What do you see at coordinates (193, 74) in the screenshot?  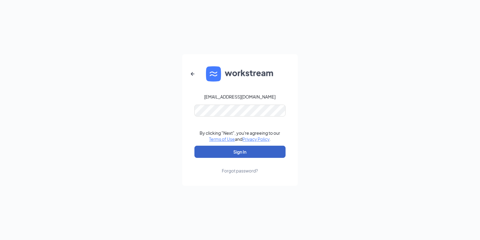 I see `button: ArrowLeftNew` at bounding box center [193, 74].